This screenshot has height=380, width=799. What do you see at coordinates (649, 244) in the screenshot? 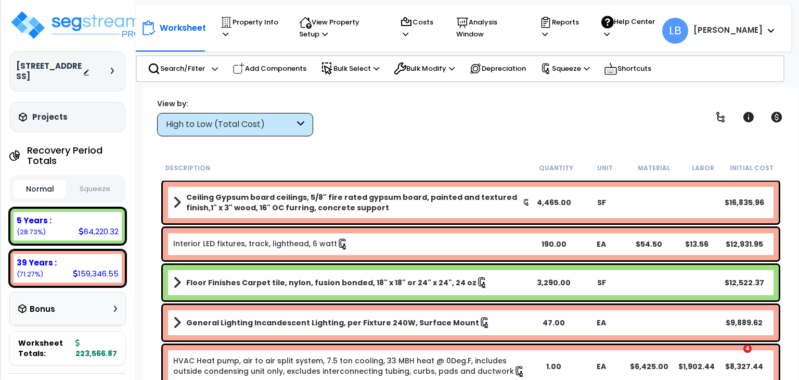
I see `div: $54.50` at bounding box center [649, 244].